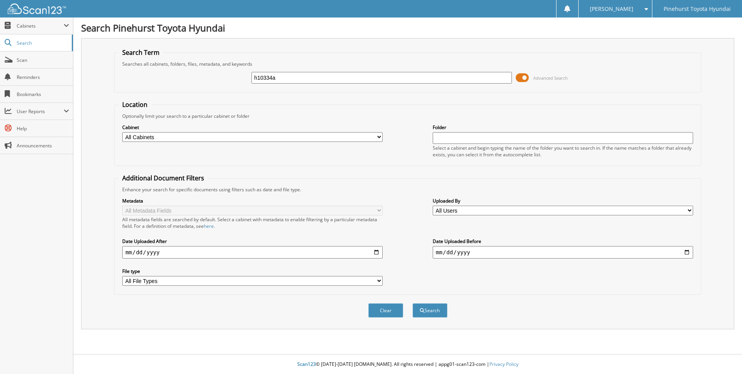 Image resolution: width=742 pixels, height=374 pixels. I want to click on input: start, so click(252, 252).